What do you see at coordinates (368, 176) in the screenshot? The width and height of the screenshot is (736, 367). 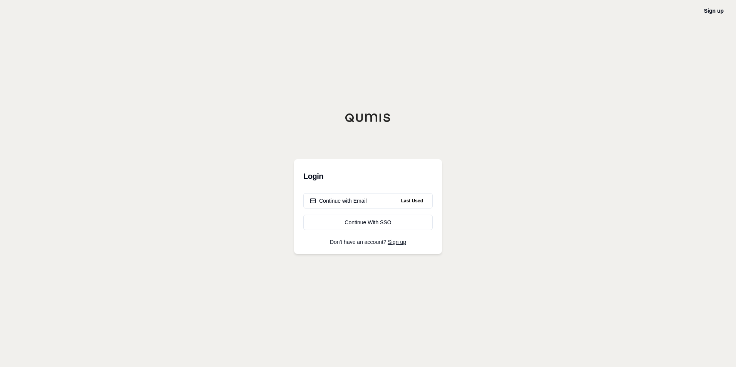 I see `h3: Login` at bounding box center [368, 176].